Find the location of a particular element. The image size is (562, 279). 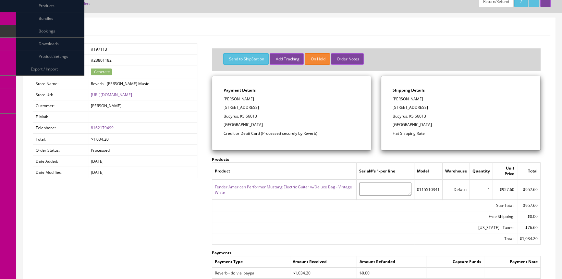

td: Processed is located at coordinates (142, 150).